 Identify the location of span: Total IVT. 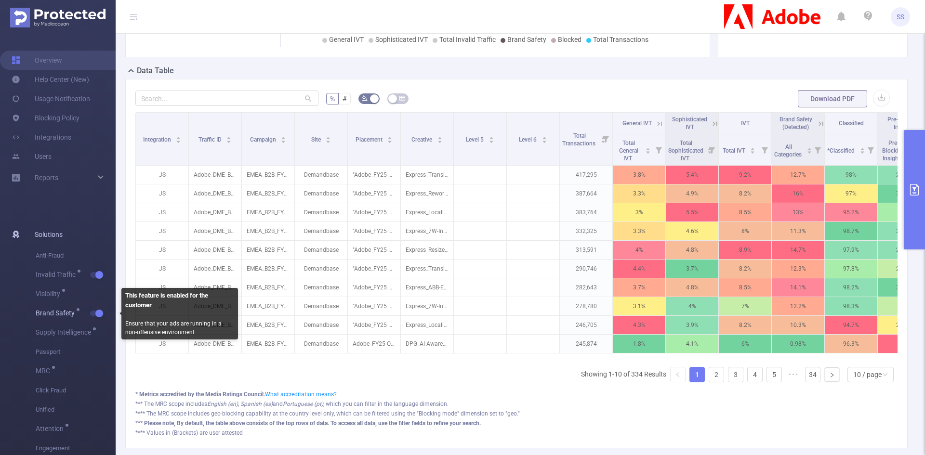
(734, 151).